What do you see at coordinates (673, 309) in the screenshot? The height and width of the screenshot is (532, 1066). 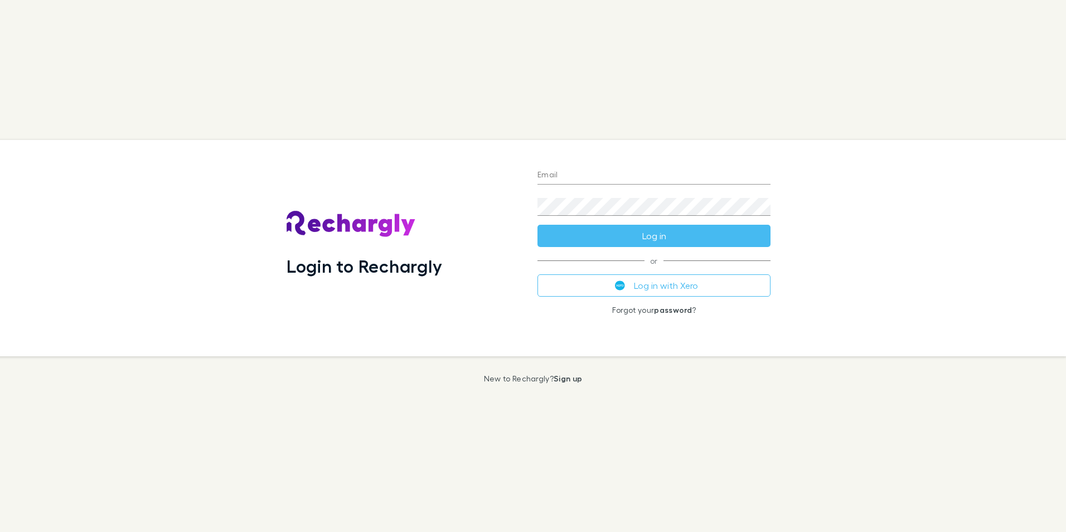 I see `a: password` at bounding box center [673, 309].